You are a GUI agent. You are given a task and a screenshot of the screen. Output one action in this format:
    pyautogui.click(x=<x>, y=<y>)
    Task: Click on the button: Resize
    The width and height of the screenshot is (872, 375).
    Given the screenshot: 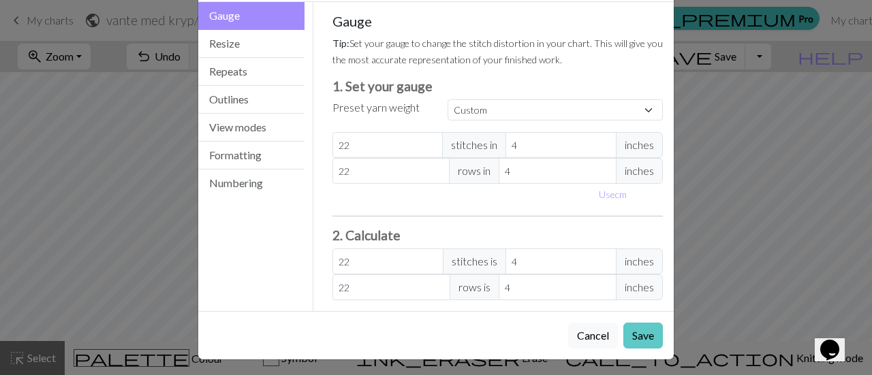 What is the action you would take?
    pyautogui.click(x=251, y=44)
    